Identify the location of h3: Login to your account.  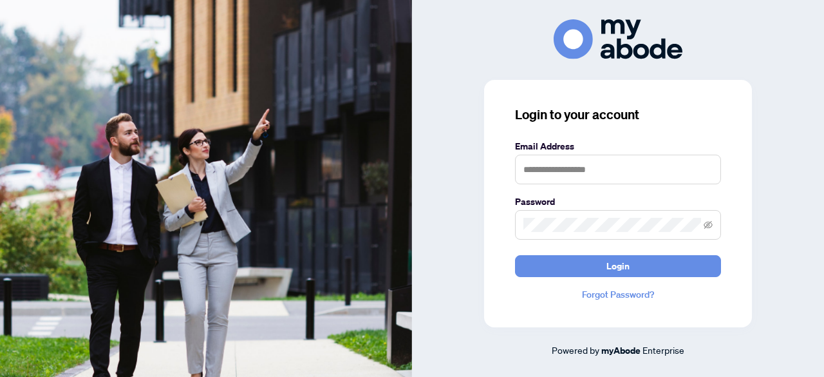
(618, 115).